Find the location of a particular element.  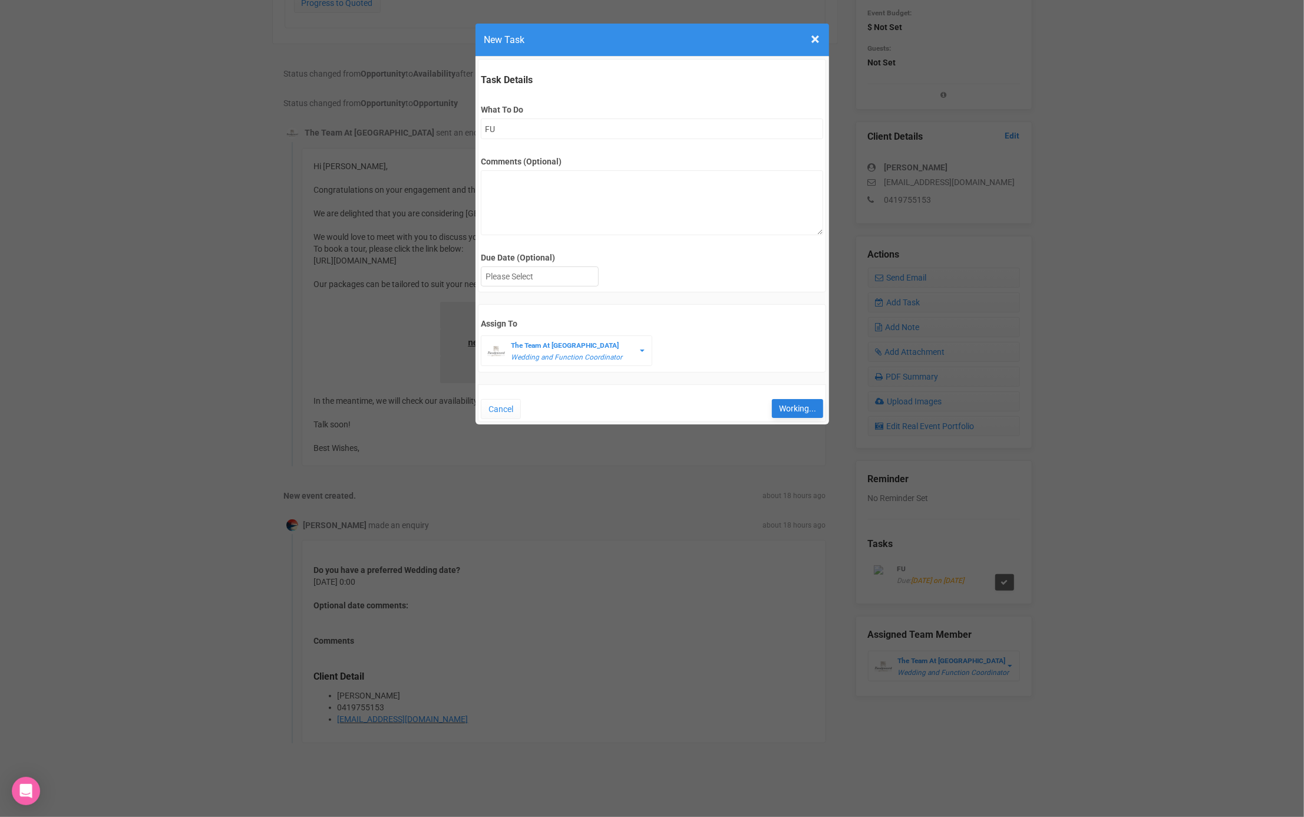

legend: Task Details is located at coordinates (652, 80).